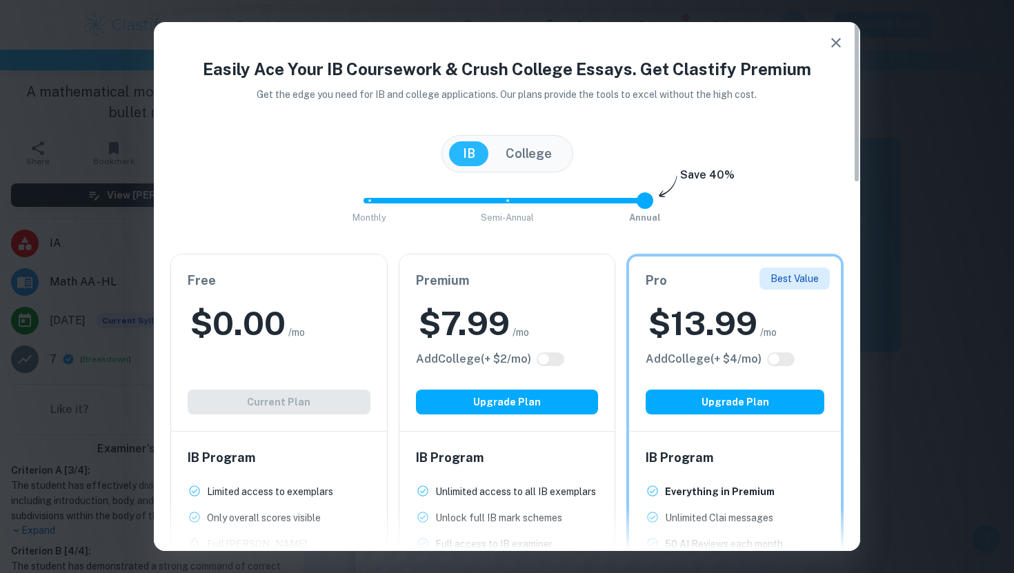 The width and height of the screenshot is (1014, 573). What do you see at coordinates (507, 95) in the screenshot?
I see `p: Get the edge you need for IB and college applications. Our plans provide the tools to excel witho...` at bounding box center [507, 95].